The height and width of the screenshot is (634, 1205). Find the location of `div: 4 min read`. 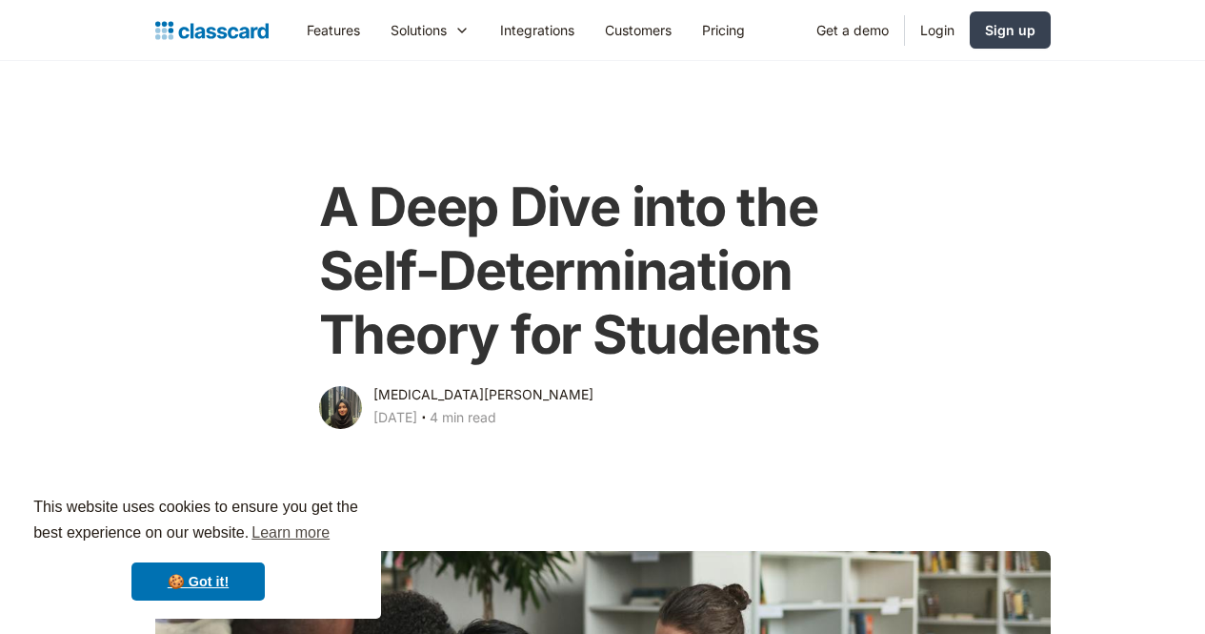

div: 4 min read is located at coordinates (463, 417).